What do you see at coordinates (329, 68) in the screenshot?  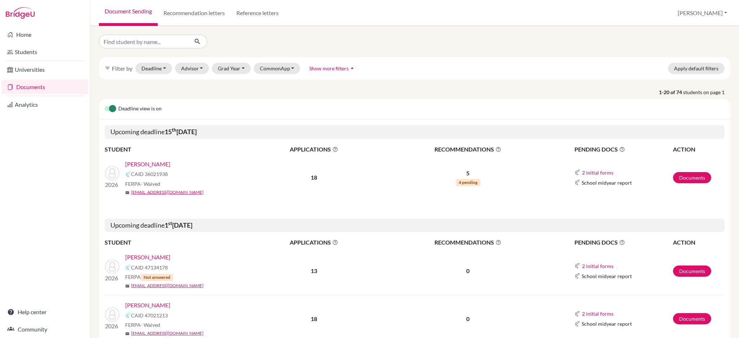 I see `span: Show more filters` at bounding box center [329, 68].